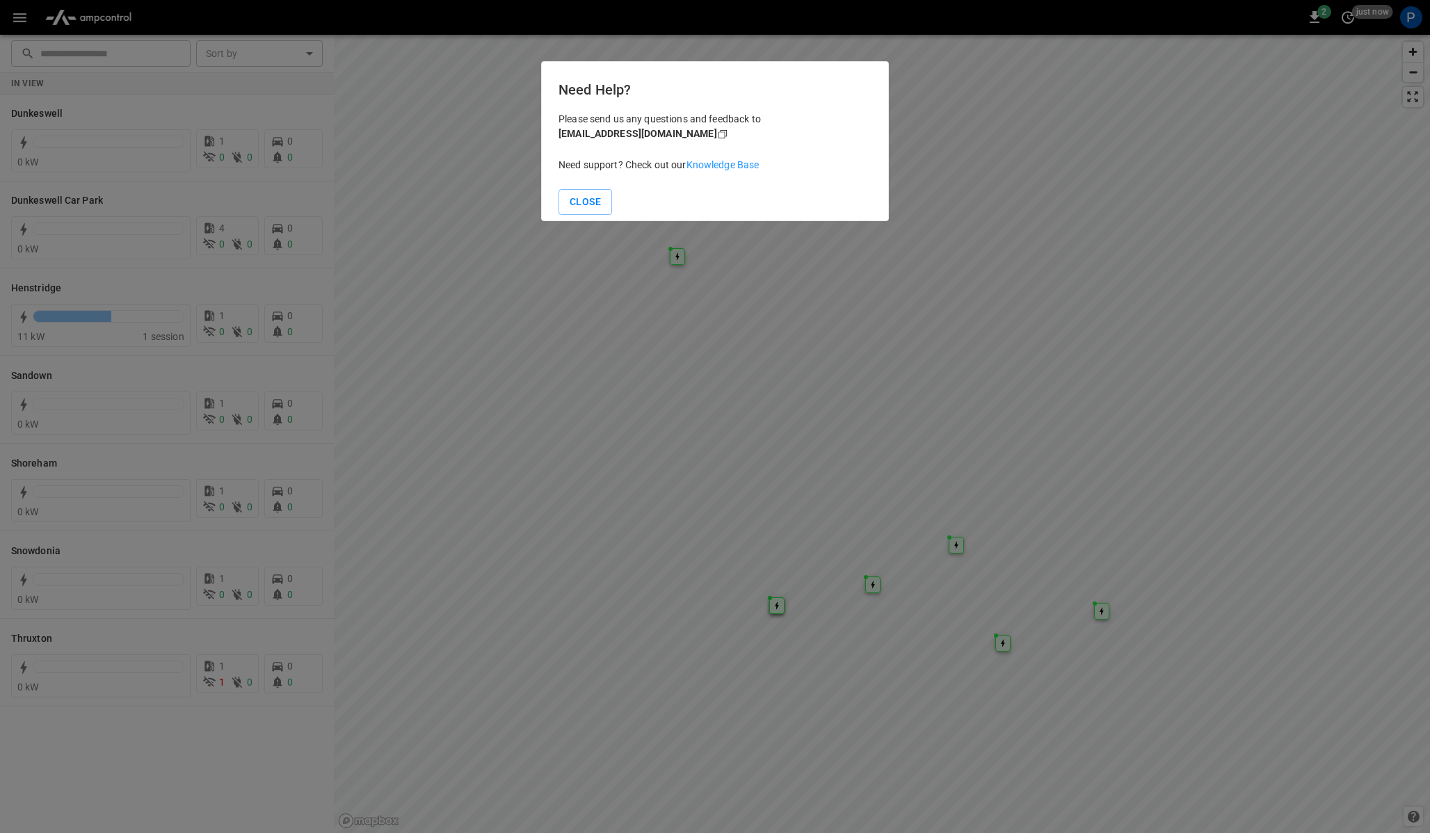 This screenshot has width=1430, height=833. What do you see at coordinates (585, 202) in the screenshot?
I see `button: Close` at bounding box center [585, 202].